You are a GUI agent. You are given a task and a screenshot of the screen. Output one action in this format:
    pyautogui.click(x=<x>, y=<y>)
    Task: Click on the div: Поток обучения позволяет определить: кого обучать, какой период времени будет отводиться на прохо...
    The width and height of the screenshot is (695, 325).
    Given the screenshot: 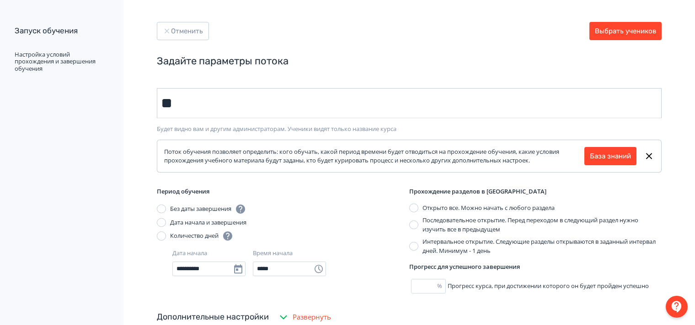 What is the action you would take?
    pyautogui.click(x=374, y=156)
    